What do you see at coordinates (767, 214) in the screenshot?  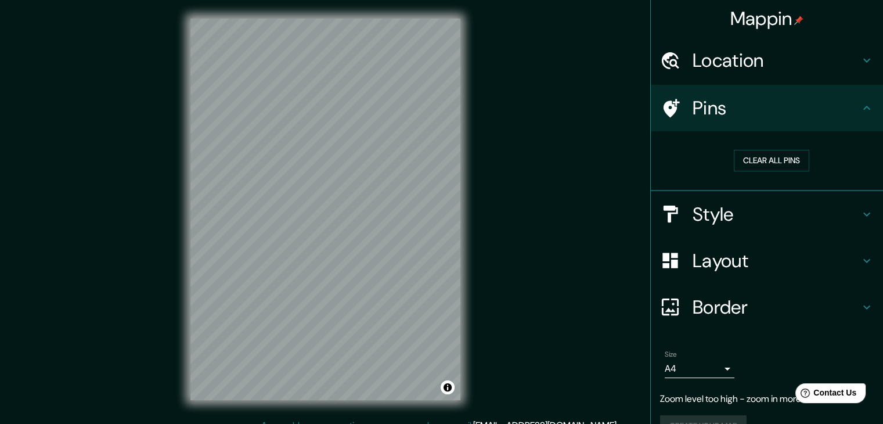 I see `div: Style` at bounding box center [767, 214].